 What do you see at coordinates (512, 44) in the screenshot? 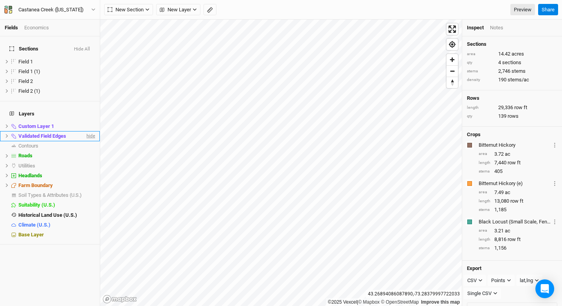
I see `h4: Sections` at bounding box center [512, 44].